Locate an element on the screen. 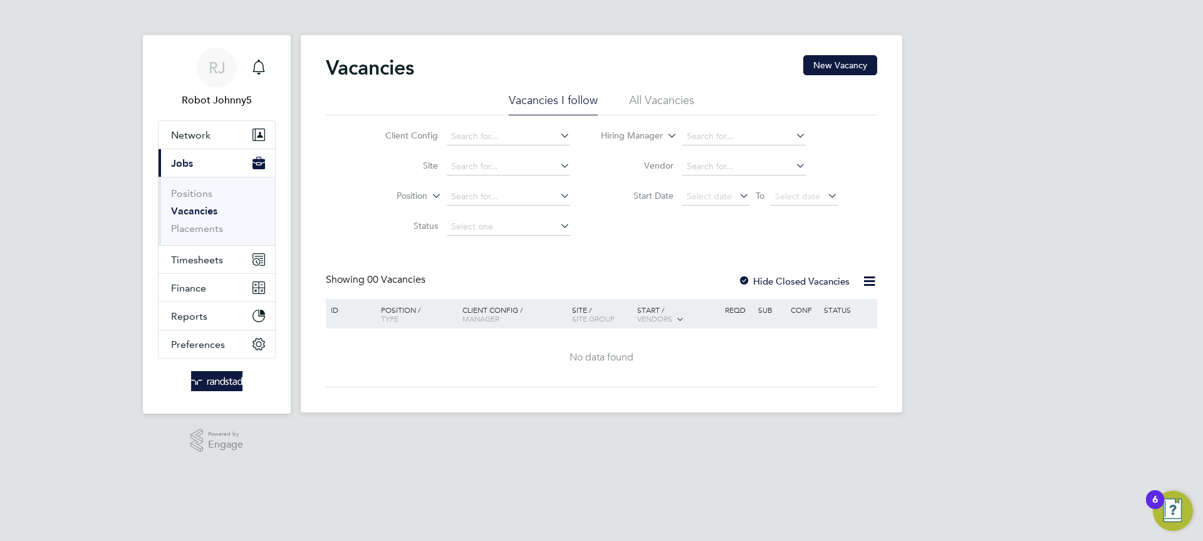 Image resolution: width=1203 pixels, height=541 pixels. div: Client Config / is located at coordinates (514, 314).